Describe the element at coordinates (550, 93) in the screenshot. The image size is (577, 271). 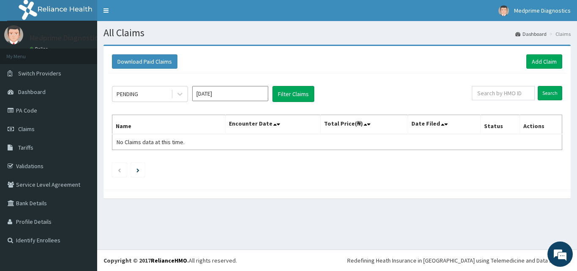
I see `input: Search` at that location.